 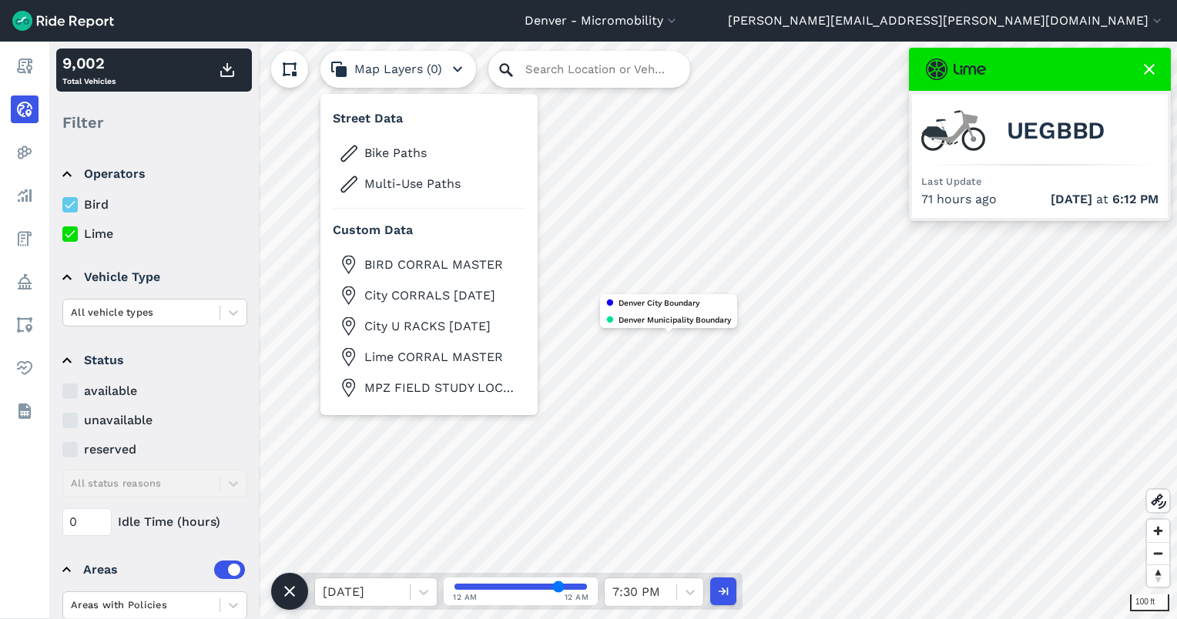 I want to click on span: MPZ FIELD STUDY LOCATIONS RIDEREPORT SPRING 2025, so click(x=441, y=388).